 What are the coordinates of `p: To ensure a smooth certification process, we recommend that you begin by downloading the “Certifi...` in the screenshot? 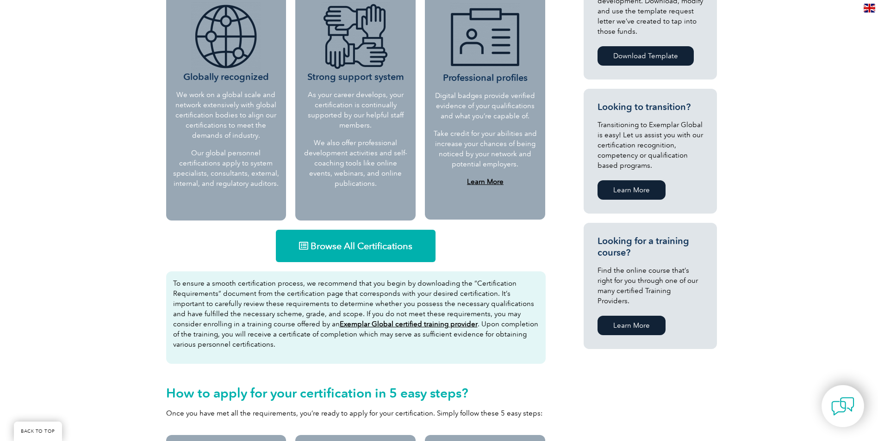 It's located at (356, 314).